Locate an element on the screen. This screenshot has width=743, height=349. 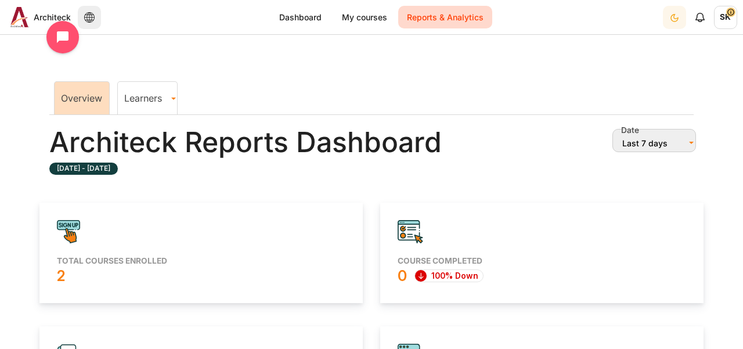
h2: Architeck Reports Dashboard is located at coordinates (245, 142).